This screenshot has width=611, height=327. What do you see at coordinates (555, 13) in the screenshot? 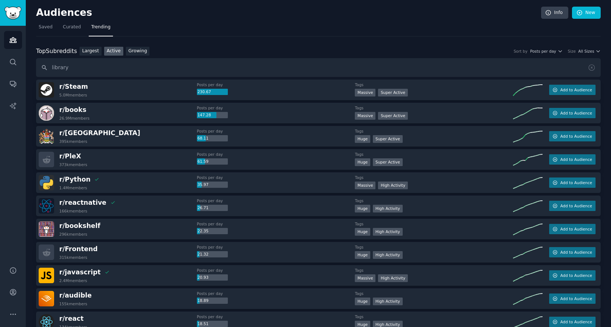
I see `a: Info` at bounding box center [555, 13].